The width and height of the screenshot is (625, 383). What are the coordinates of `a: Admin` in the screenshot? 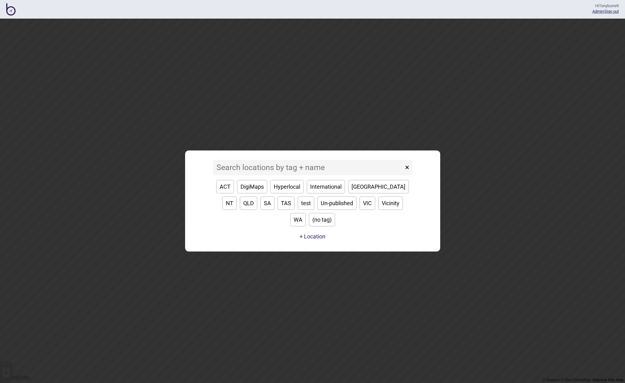 It's located at (598, 11).